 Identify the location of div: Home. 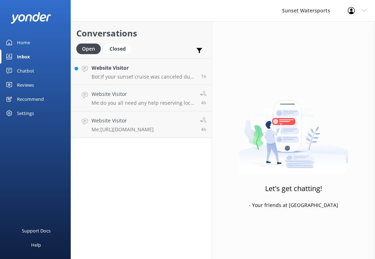
(23, 42).